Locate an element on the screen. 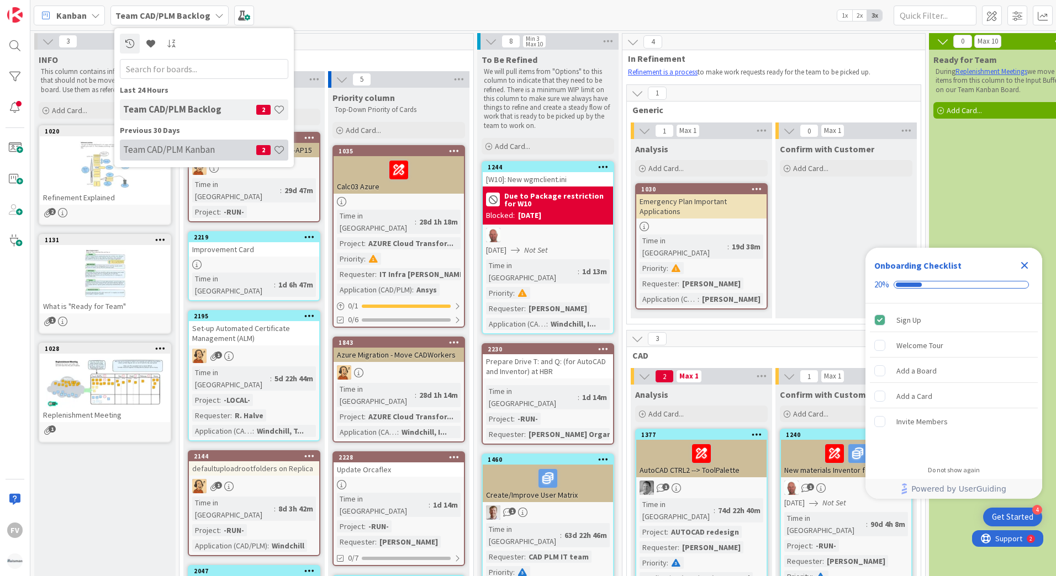  div: 1377 is located at coordinates (701, 435).